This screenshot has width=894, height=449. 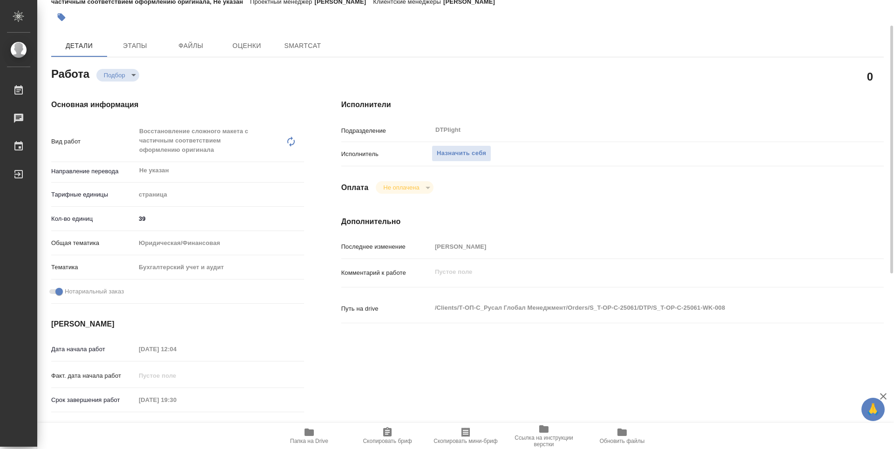 I want to click on span: Этапы, so click(x=135, y=46).